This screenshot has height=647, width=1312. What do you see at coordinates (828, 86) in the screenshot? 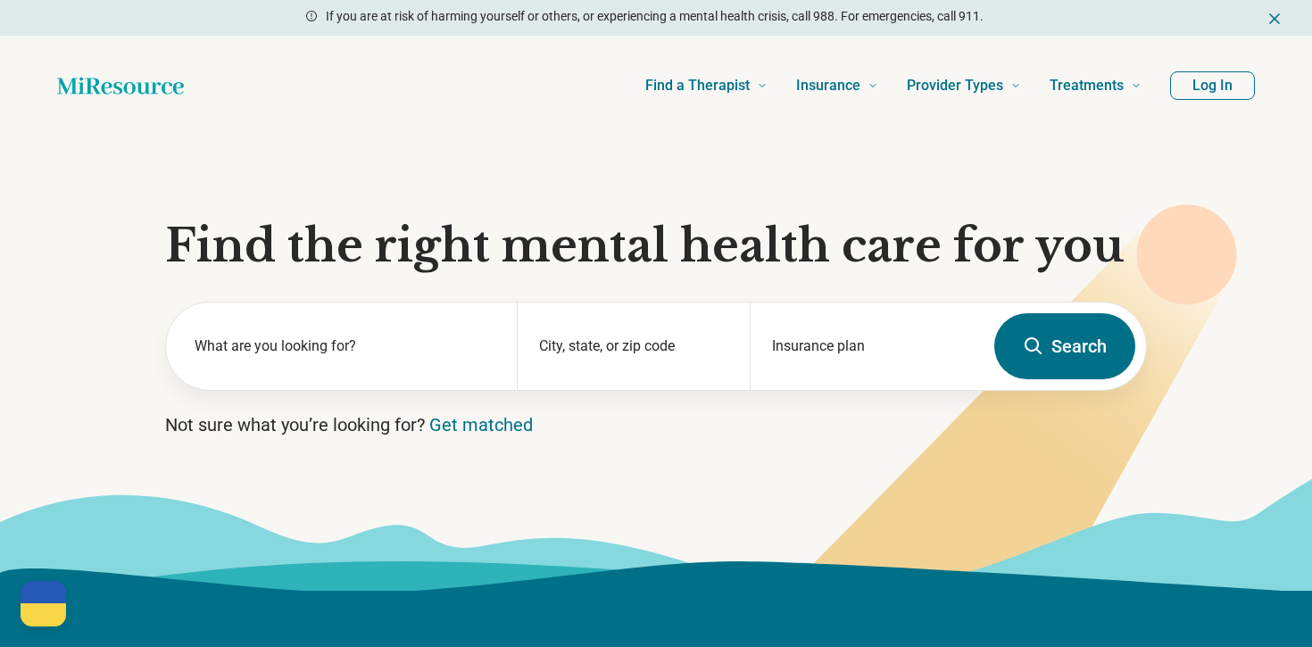
I see `span: Insurance` at bounding box center [828, 86].